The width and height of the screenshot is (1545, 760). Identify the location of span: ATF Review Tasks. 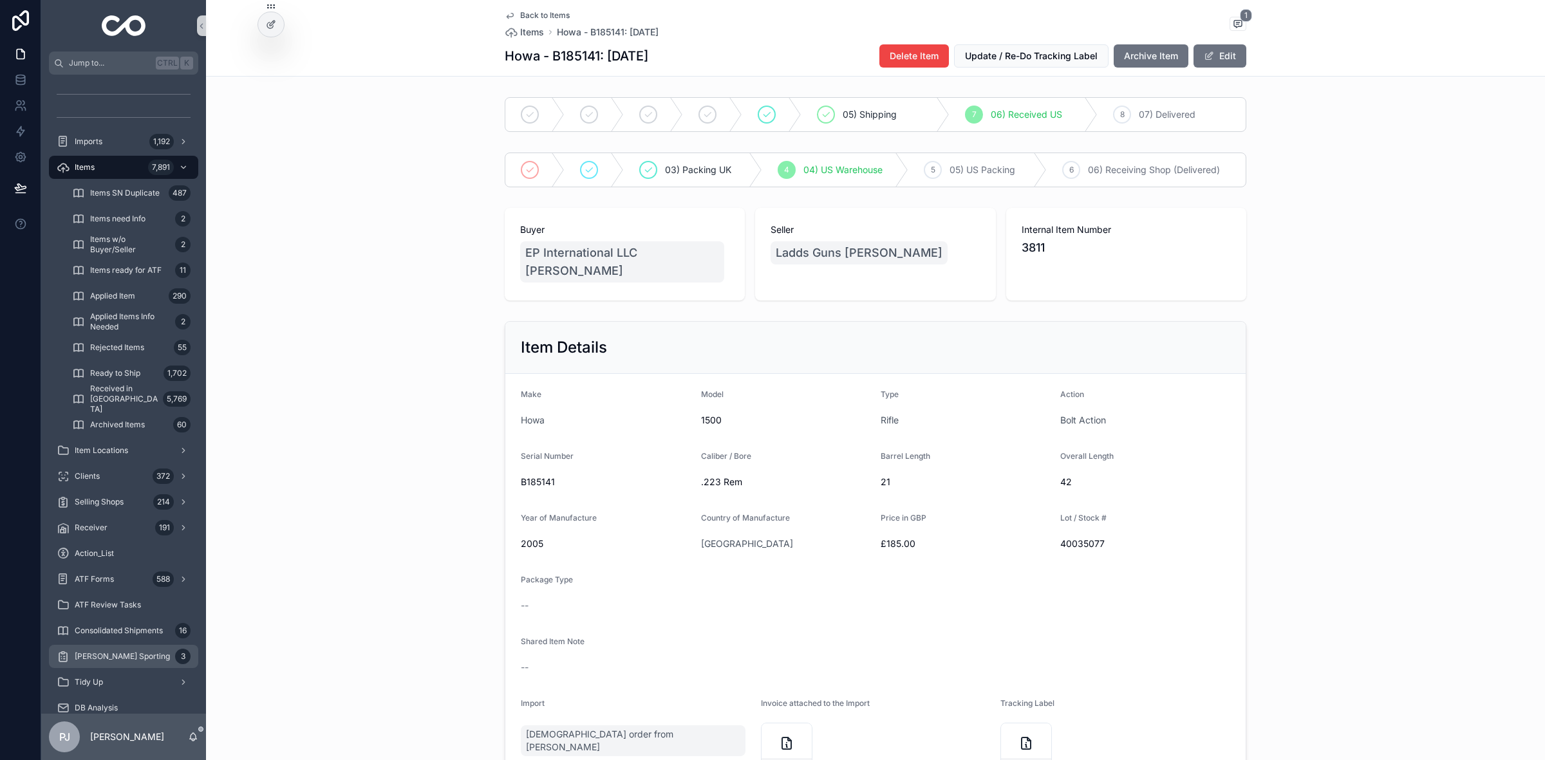
(107, 605).